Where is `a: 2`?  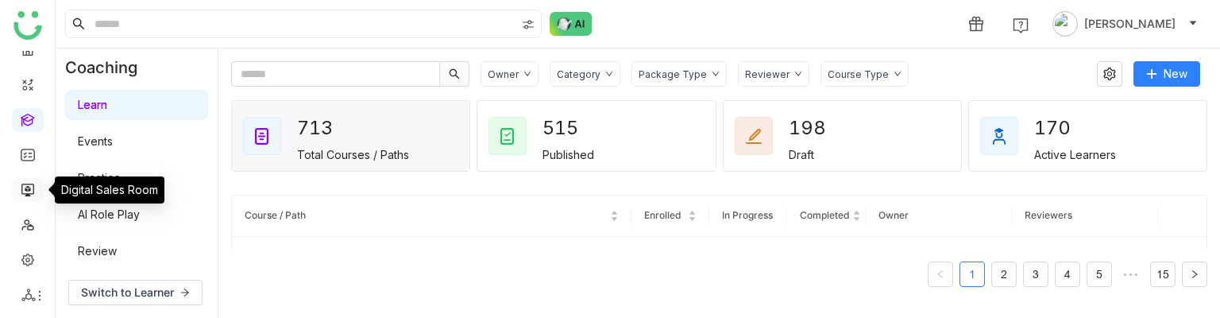
a: 2 is located at coordinates (1004, 274).